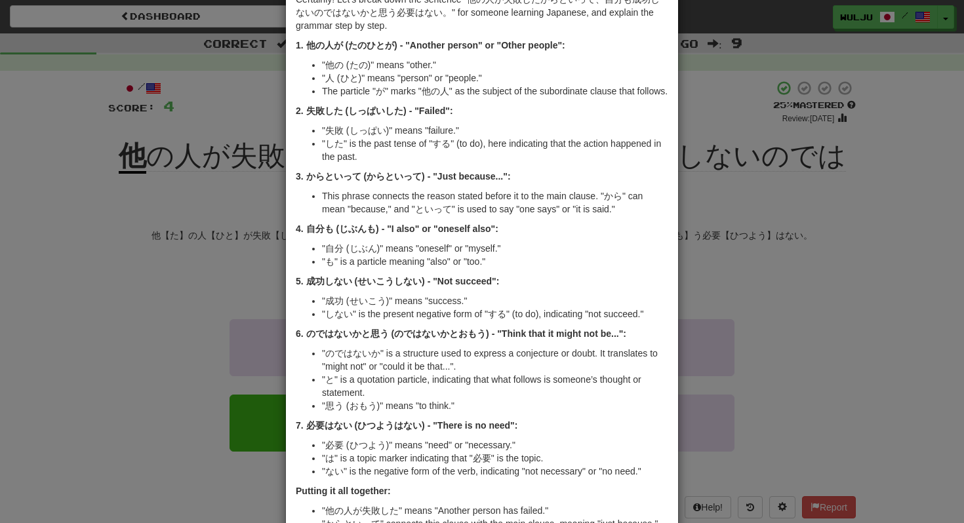 The width and height of the screenshot is (964, 523). What do you see at coordinates (403, 176) in the screenshot?
I see `strong: 3. からといって (からといって) - "Just because...":` at bounding box center [403, 176].